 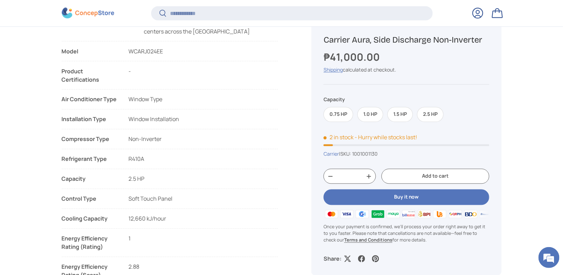 I want to click on strong: Terms and Conditions, so click(x=368, y=240).